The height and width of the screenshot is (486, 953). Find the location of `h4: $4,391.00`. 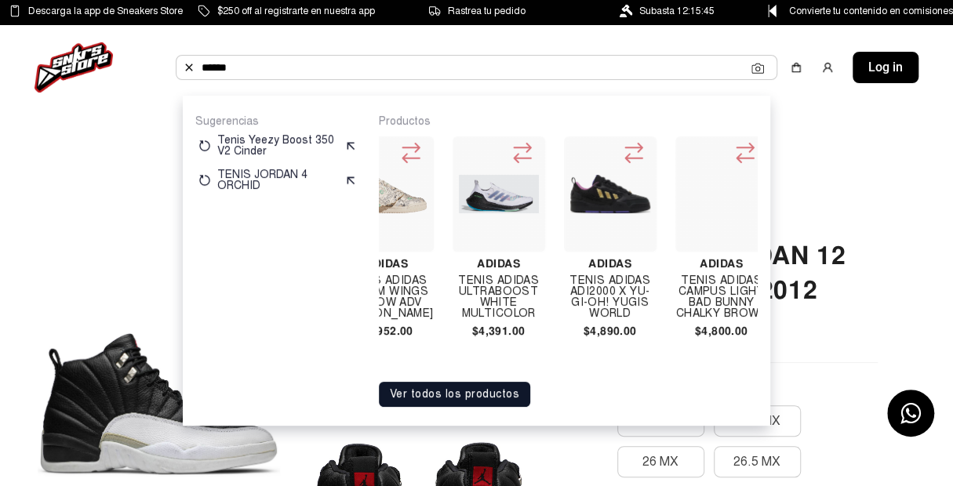

h4: $4,391.00 is located at coordinates (499, 331).